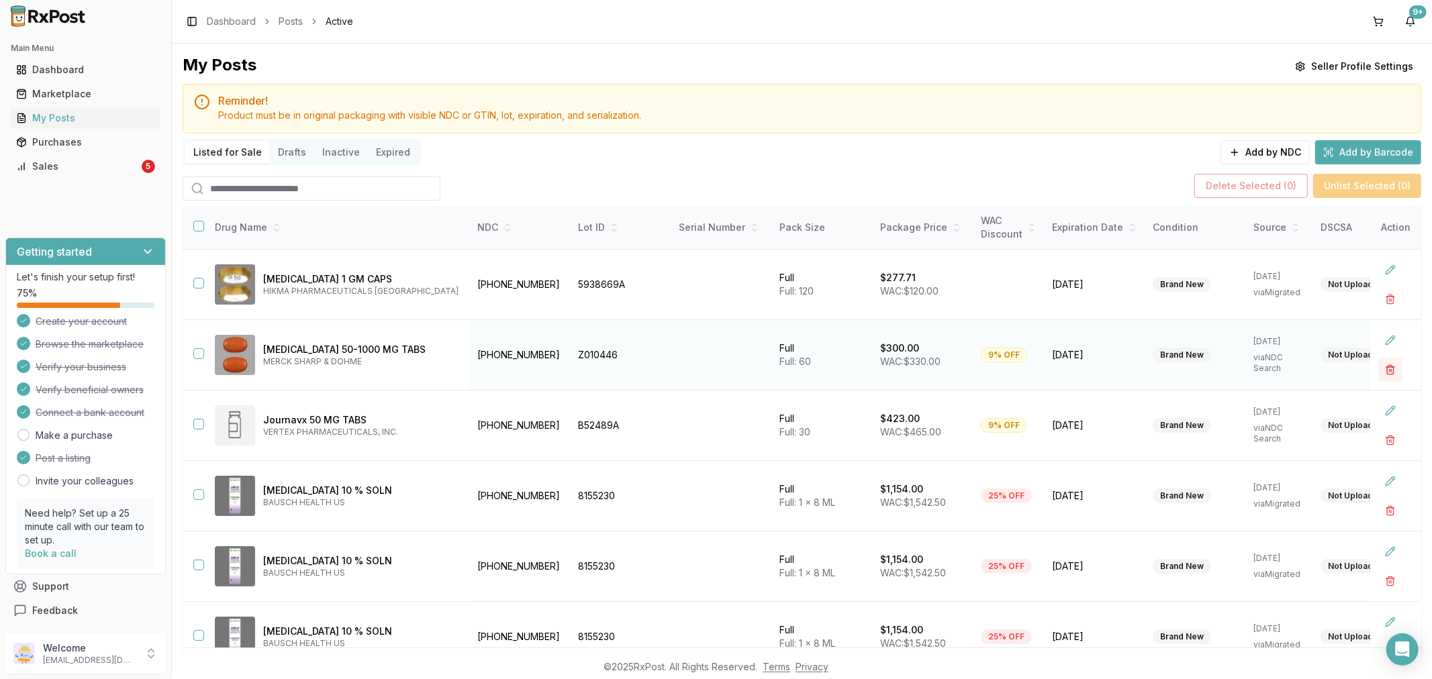 The height and width of the screenshot is (679, 1432). Describe the element at coordinates (85, 142) in the screenshot. I see `div: Purchases` at that location.